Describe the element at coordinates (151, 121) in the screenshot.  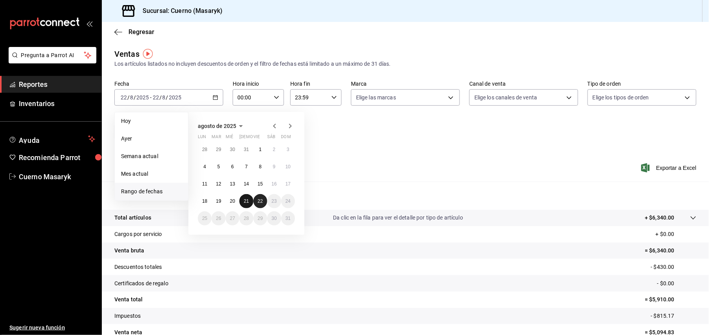
I see `span: Hoy` at that location.